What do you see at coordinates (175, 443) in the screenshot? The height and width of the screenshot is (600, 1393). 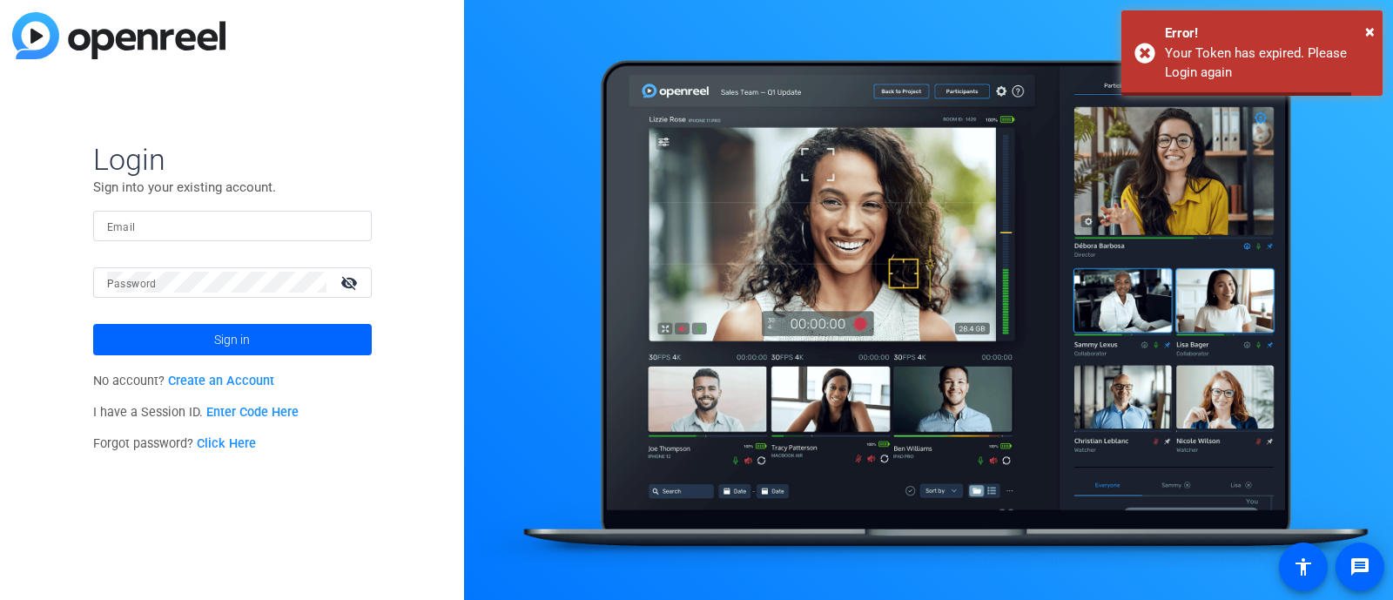 I see `span: Forgot password?` at bounding box center [175, 443].